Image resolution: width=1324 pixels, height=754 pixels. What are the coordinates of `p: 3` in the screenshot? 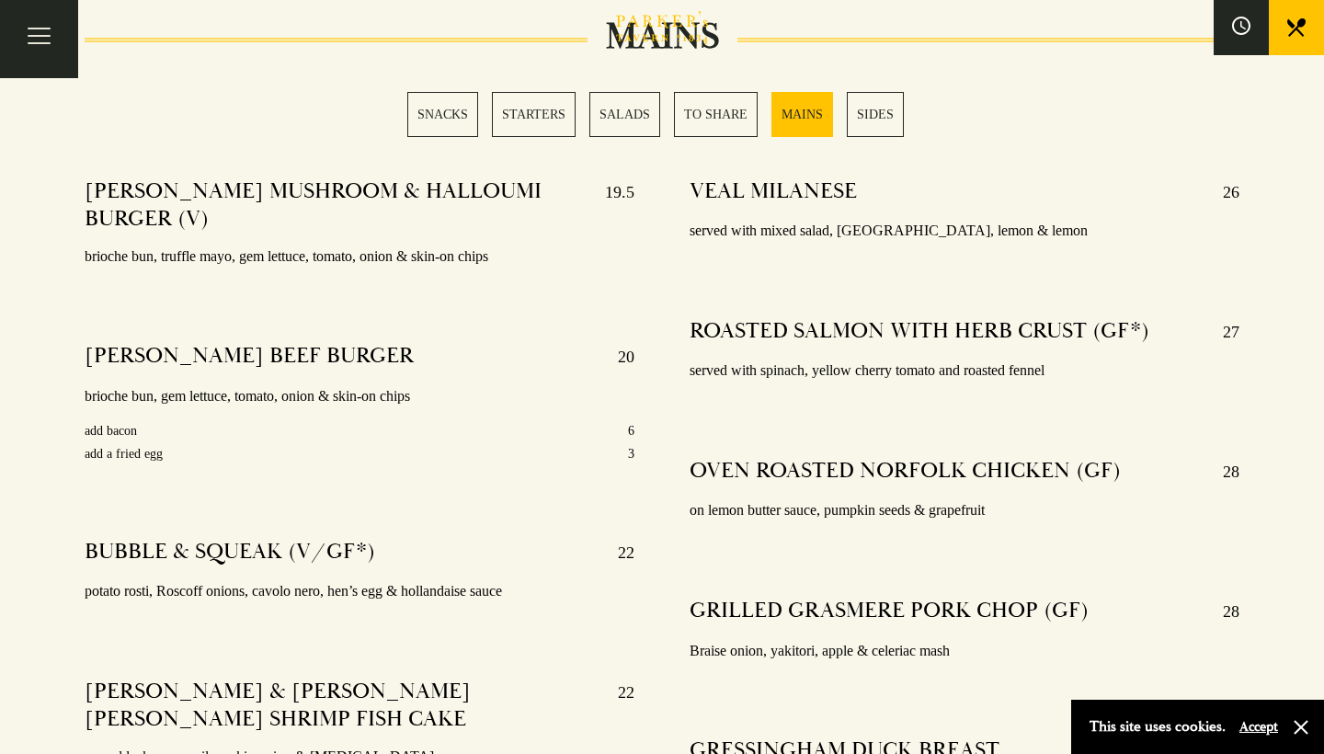 It's located at (631, 453).